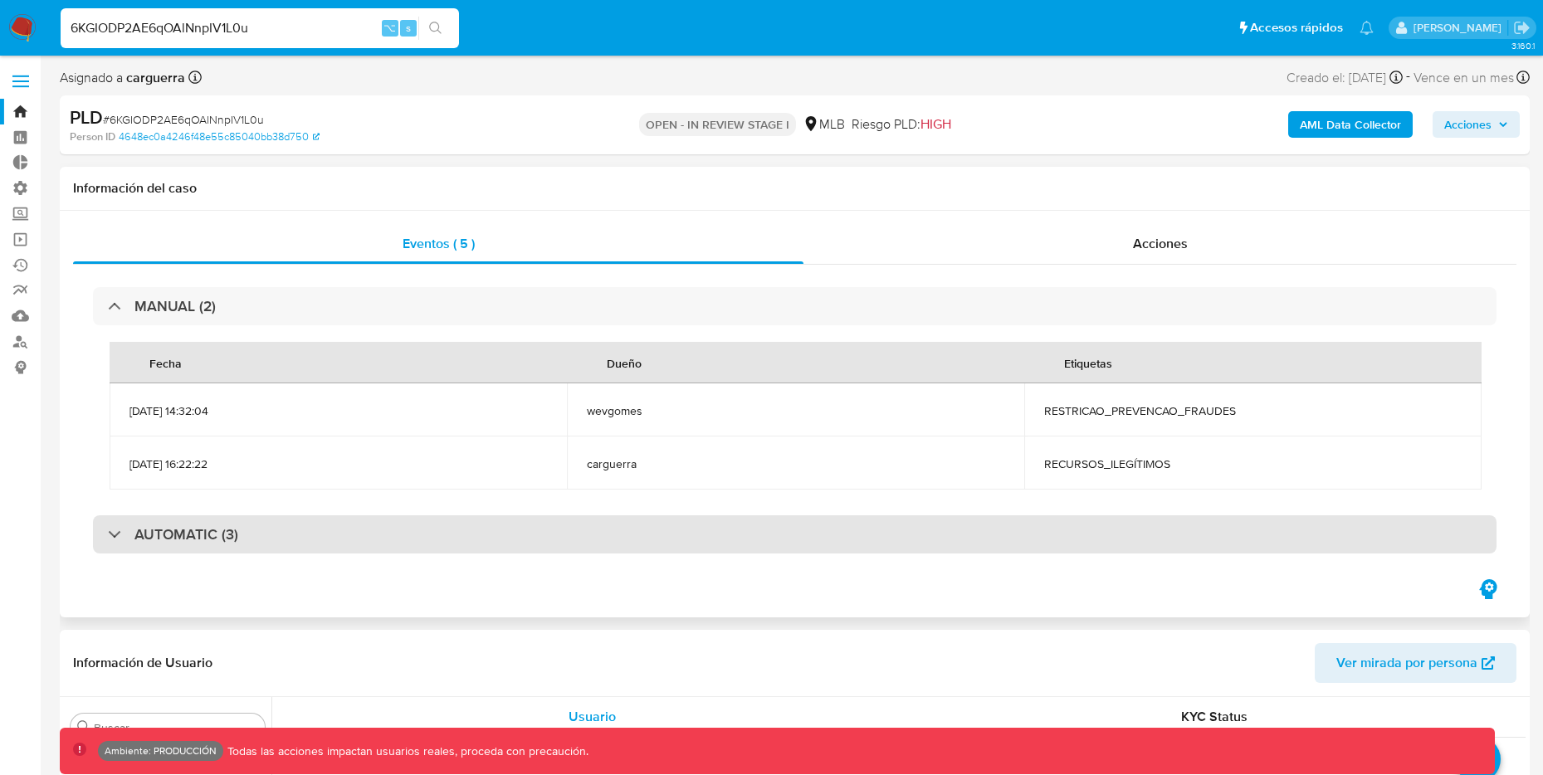 The width and height of the screenshot is (1543, 775). I want to click on button: Acciones, so click(1475, 124).